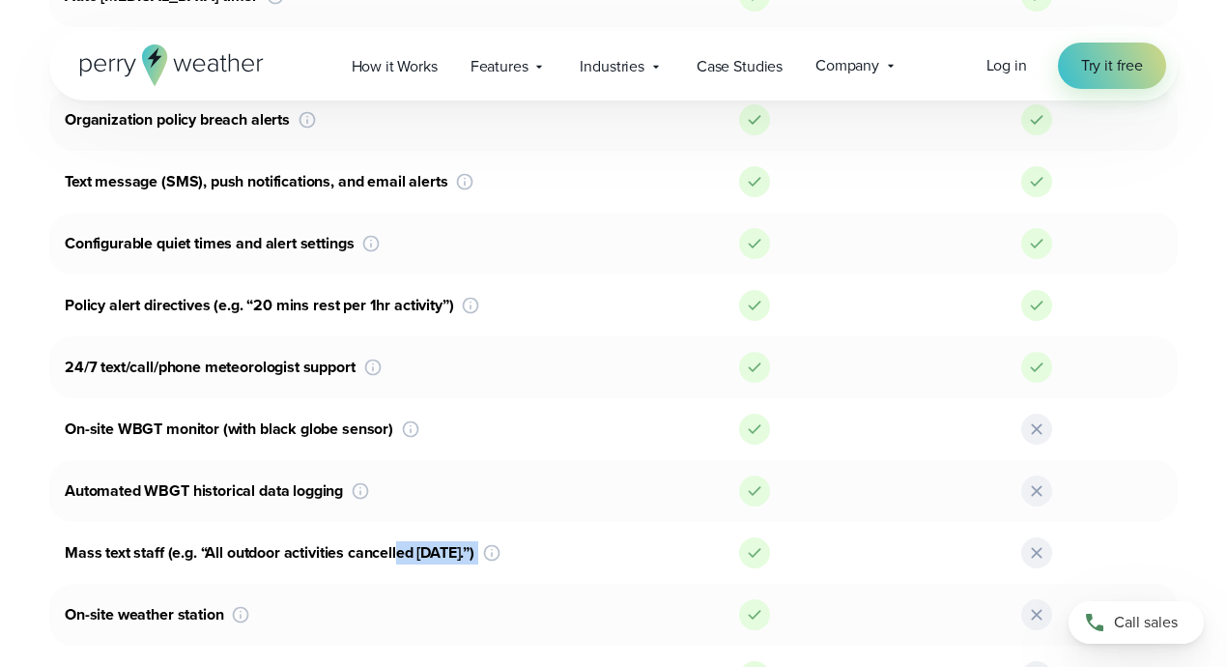 This screenshot has width=1227, height=667. I want to click on span: Case Studies, so click(739, 67).